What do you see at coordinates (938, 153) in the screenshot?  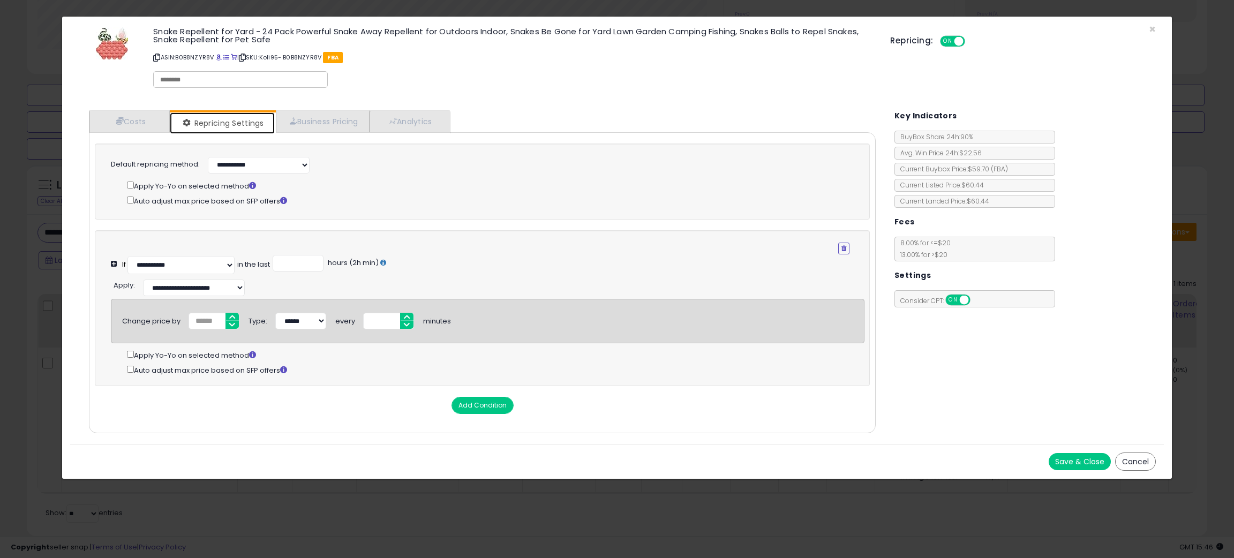 I see `span: Avg. Win Price 24h: $22.56` at bounding box center [938, 153].